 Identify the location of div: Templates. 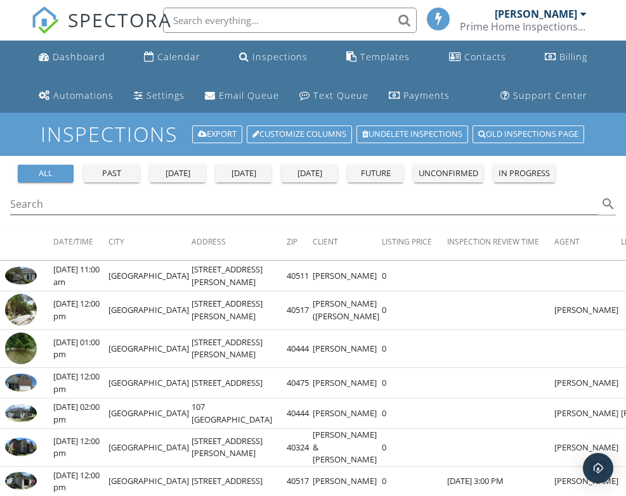
(385, 56).